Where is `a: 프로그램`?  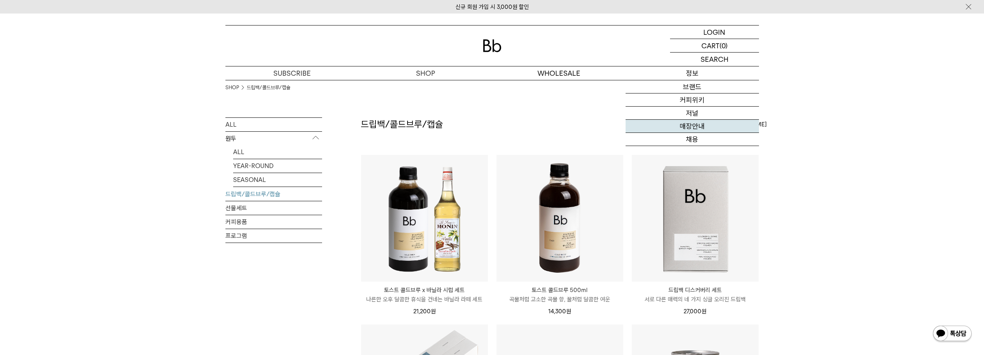
a: 프로그램 is located at coordinates (274, 236).